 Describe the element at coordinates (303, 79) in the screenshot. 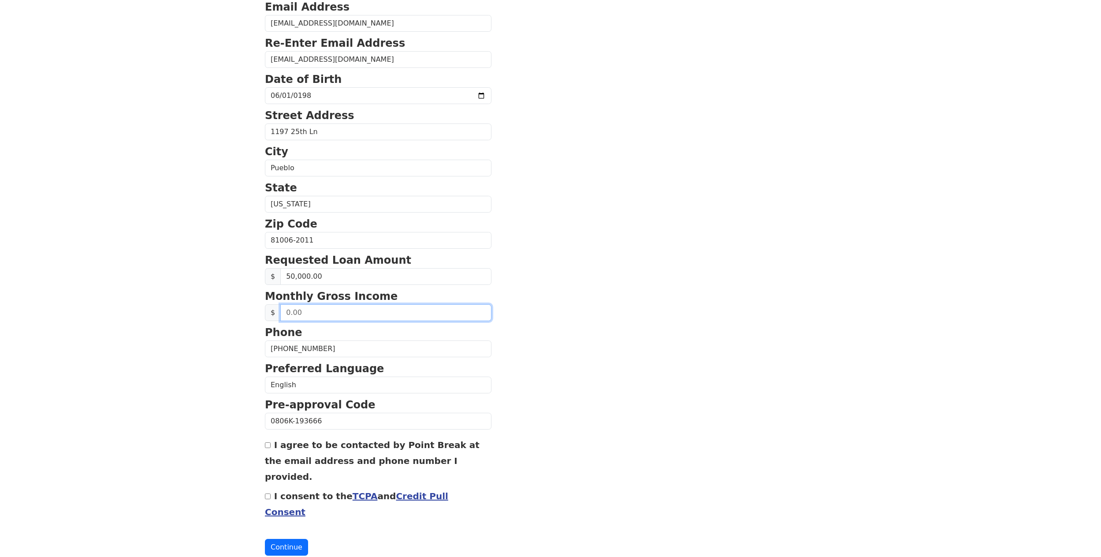

I see `strong: Date of Birth` at that location.